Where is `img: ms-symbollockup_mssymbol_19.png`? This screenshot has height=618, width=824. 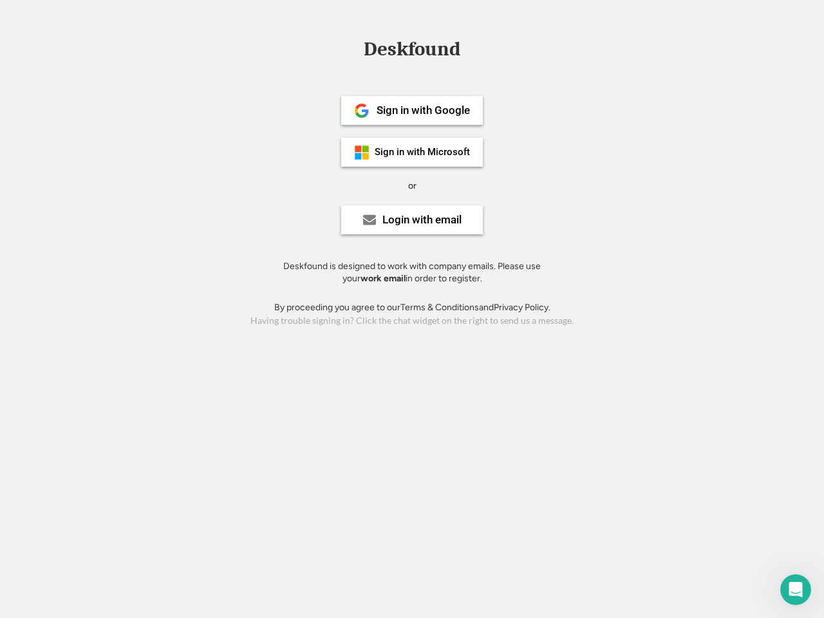 img: ms-symbollockup_mssymbol_19.png is located at coordinates (362, 152).